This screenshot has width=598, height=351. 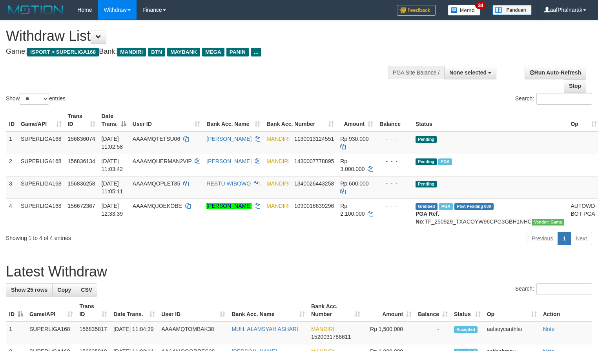 I want to click on td: AAAAMQTOMBAK38, so click(x=193, y=333).